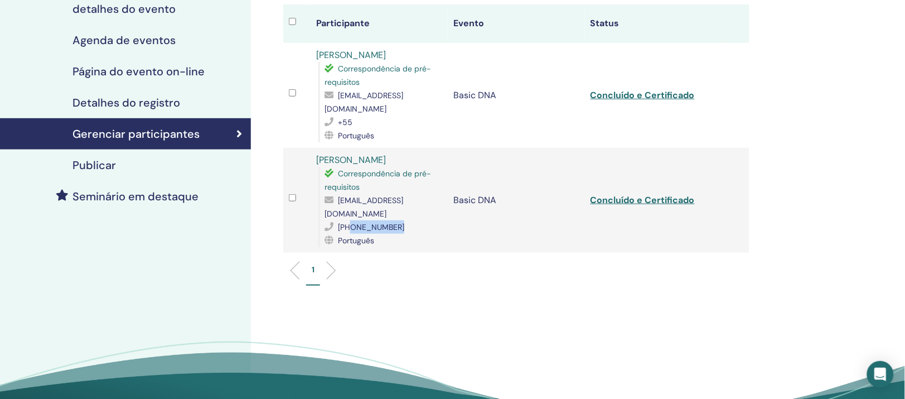 This screenshot has height=399, width=905. I want to click on th: Status, so click(654, 23).